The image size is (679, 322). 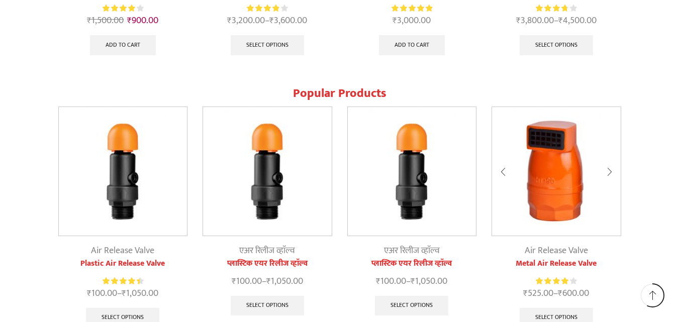 I want to click on div: Rated 4.14 out of 5, so click(x=556, y=281).